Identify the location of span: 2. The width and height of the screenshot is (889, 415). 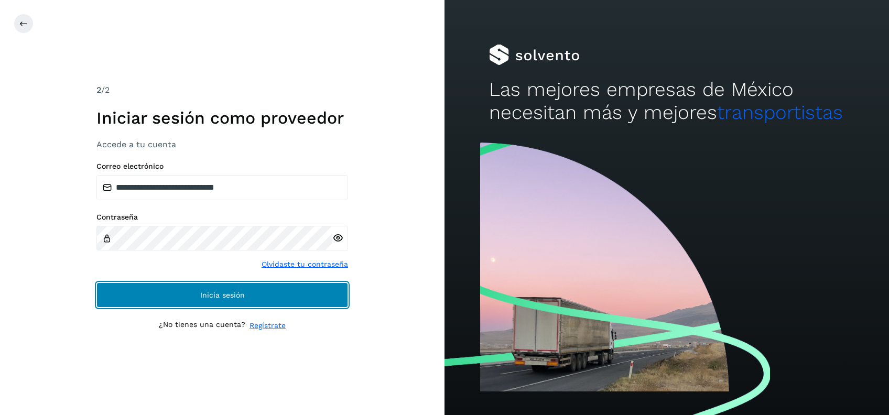
(99, 90).